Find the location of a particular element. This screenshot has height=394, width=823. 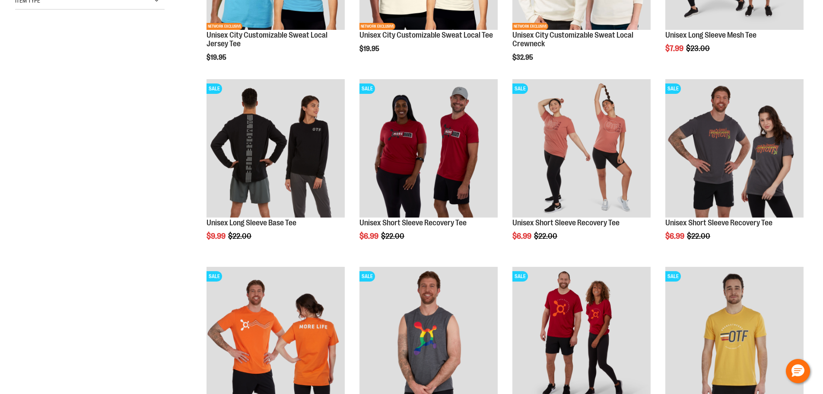

a: Unisex City Customizable Sweat Local Jersey Tee is located at coordinates (267, 39).